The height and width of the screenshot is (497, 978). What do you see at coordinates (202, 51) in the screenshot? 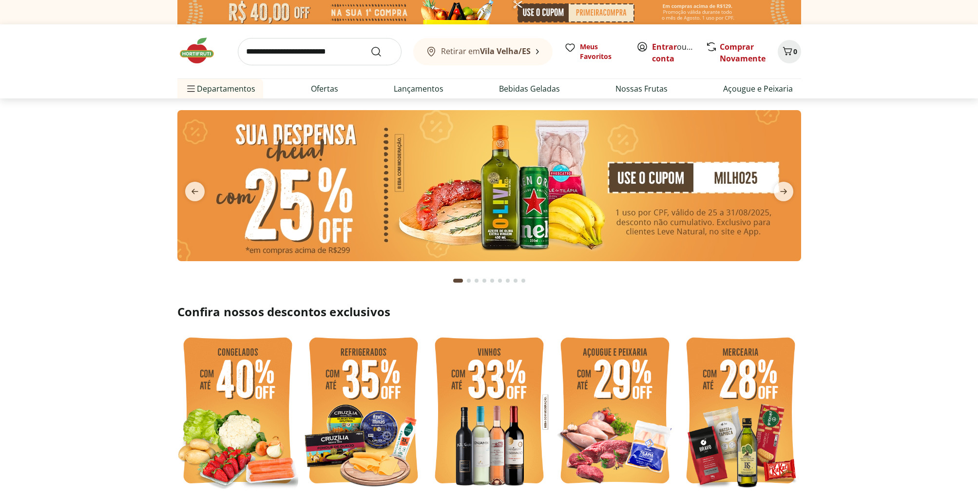
I see `img: Hortifruti` at bounding box center [202, 51].